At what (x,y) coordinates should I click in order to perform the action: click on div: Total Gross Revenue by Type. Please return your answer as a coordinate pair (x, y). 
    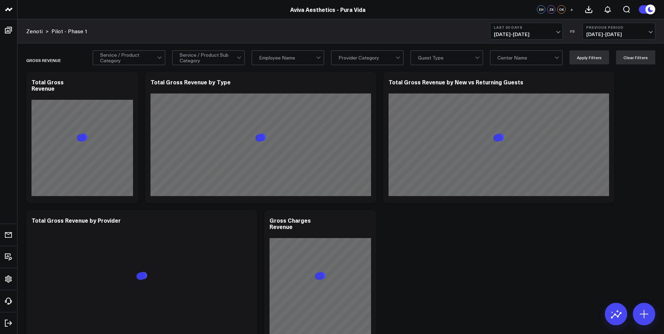
    Looking at the image, I should click on (190, 82).